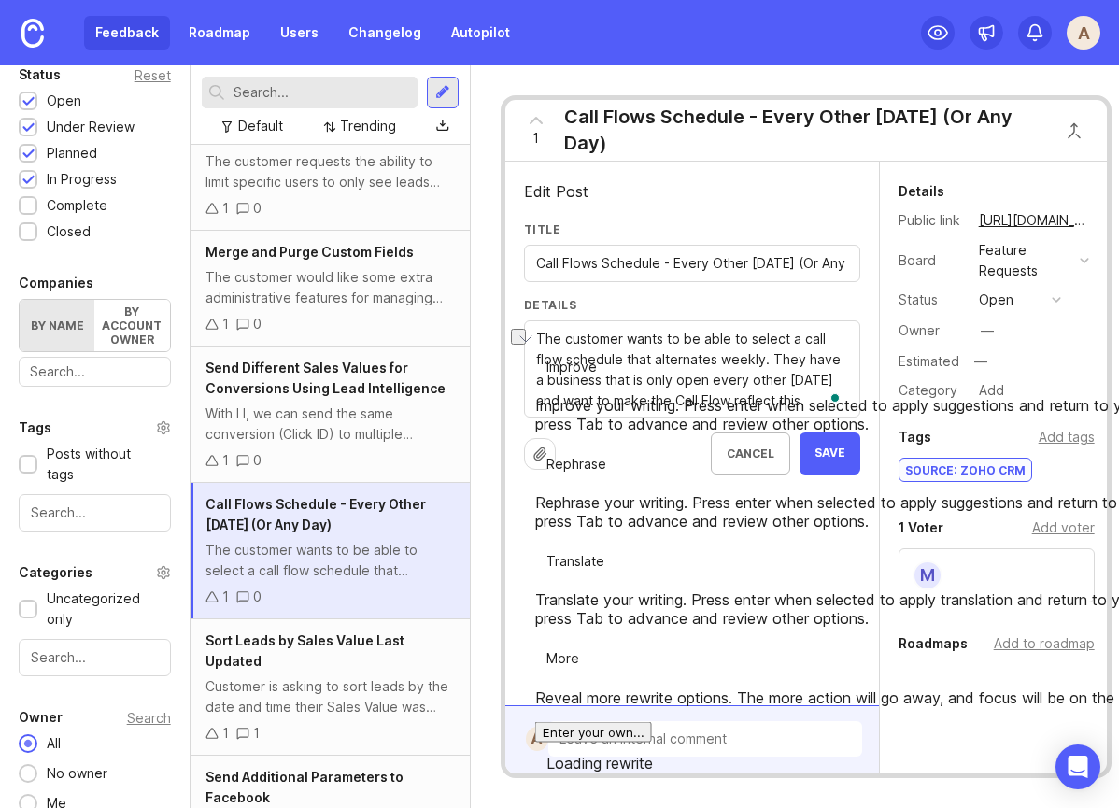  What do you see at coordinates (152, 75) in the screenshot?
I see `div: Reset` at bounding box center [152, 75].